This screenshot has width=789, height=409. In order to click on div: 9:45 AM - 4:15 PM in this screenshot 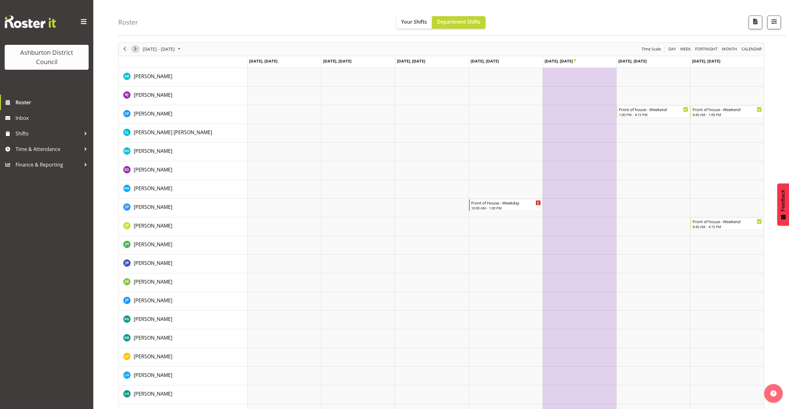, I will do `click(727, 227)`.